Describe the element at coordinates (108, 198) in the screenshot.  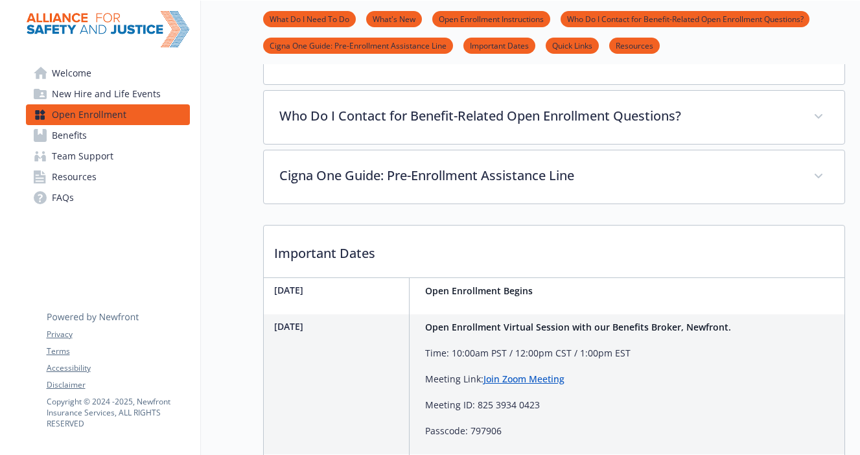
I see `a: FAQs` at that location.